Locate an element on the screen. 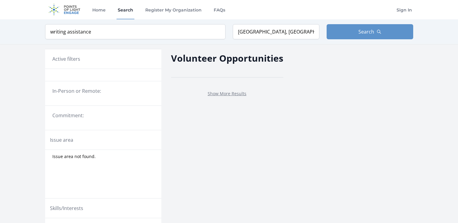  a: Show More Results is located at coordinates (227, 94).